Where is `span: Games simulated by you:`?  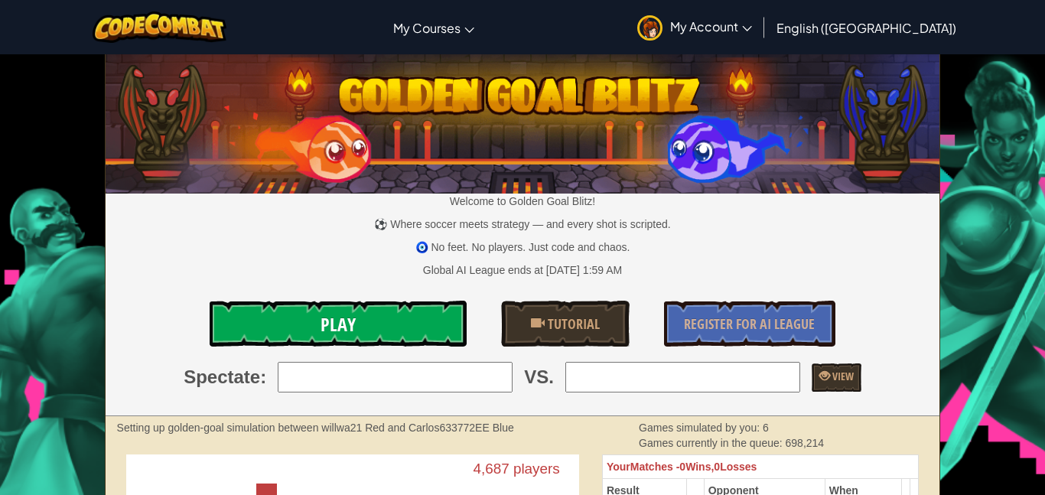
span: Games simulated by you: is located at coordinates (701, 428).